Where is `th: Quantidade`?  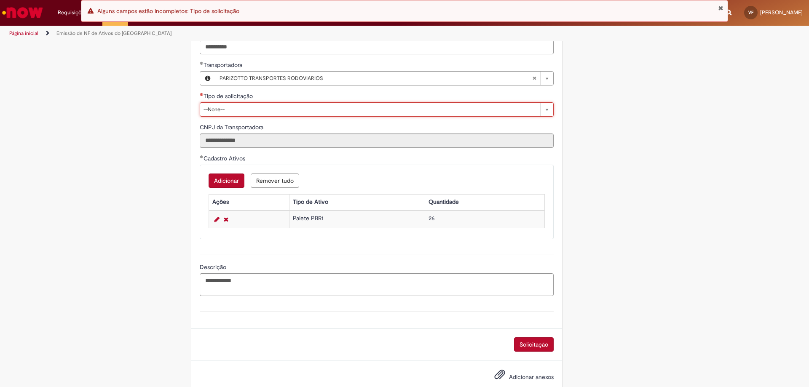 th: Quantidade is located at coordinates (485, 202).